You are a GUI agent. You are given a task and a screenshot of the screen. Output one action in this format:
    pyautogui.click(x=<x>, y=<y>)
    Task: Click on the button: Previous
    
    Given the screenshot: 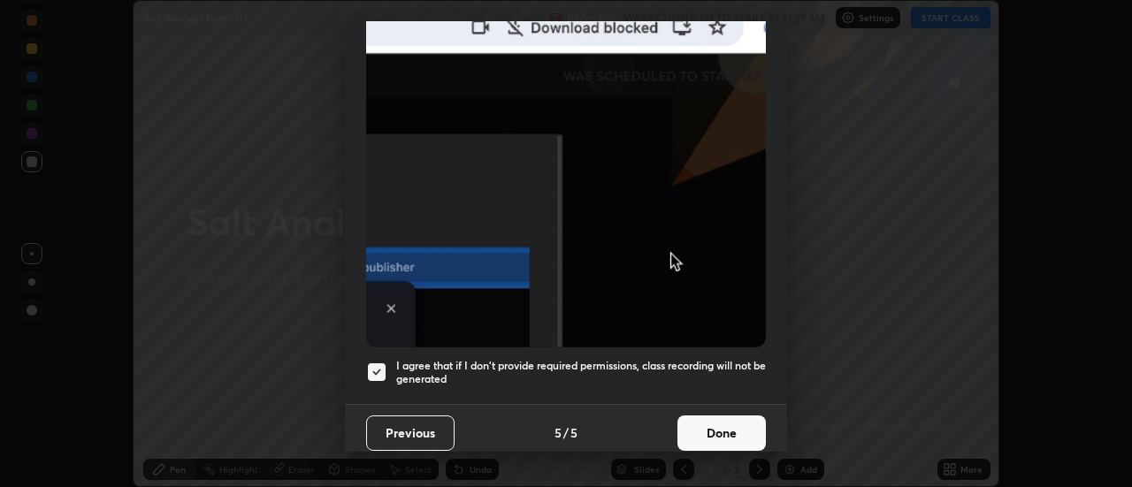 What is the action you would take?
    pyautogui.click(x=410, y=433)
    